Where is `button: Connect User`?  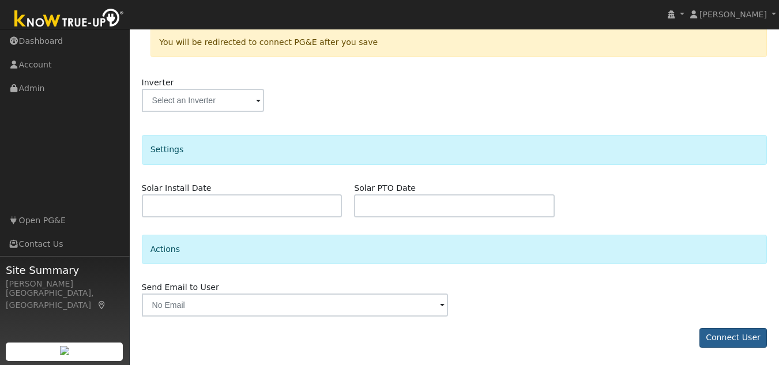
button: Connect User is located at coordinates (733, 338).